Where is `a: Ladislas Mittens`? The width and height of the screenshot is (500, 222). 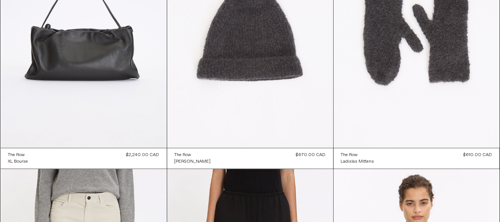
a: Ladislas Mittens is located at coordinates (357, 162).